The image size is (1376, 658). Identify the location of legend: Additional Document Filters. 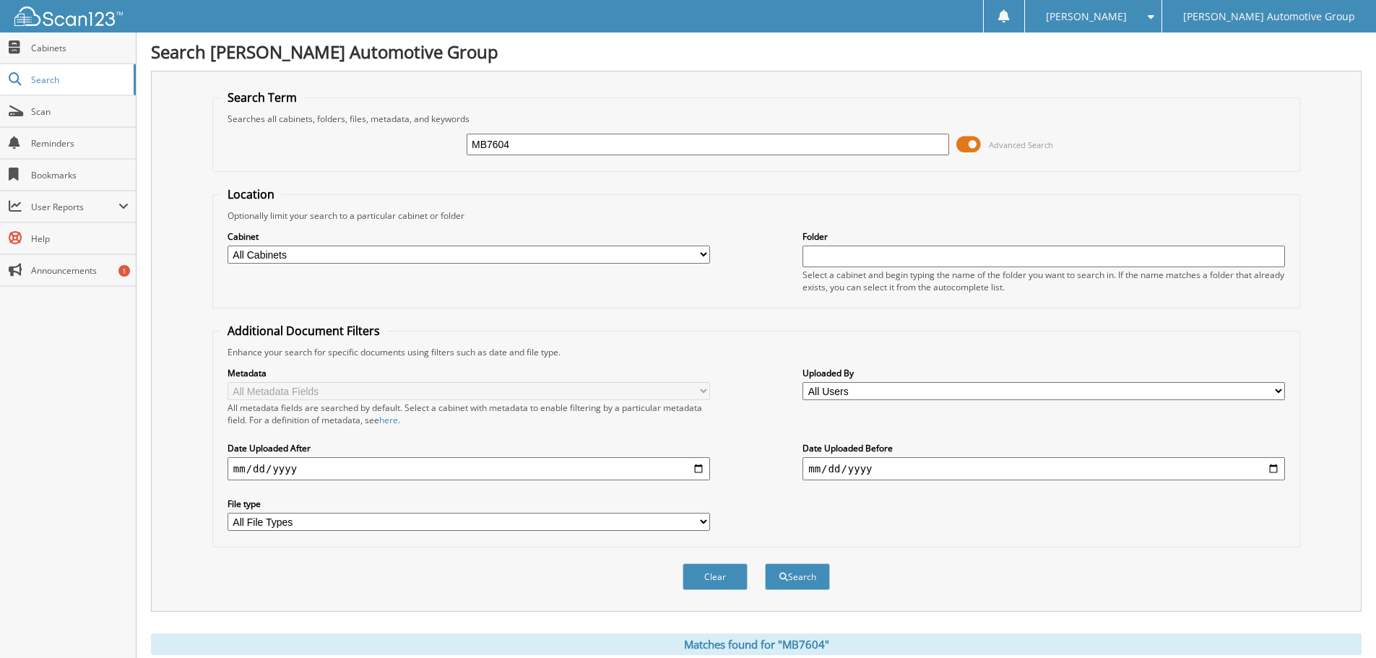
(303, 331).